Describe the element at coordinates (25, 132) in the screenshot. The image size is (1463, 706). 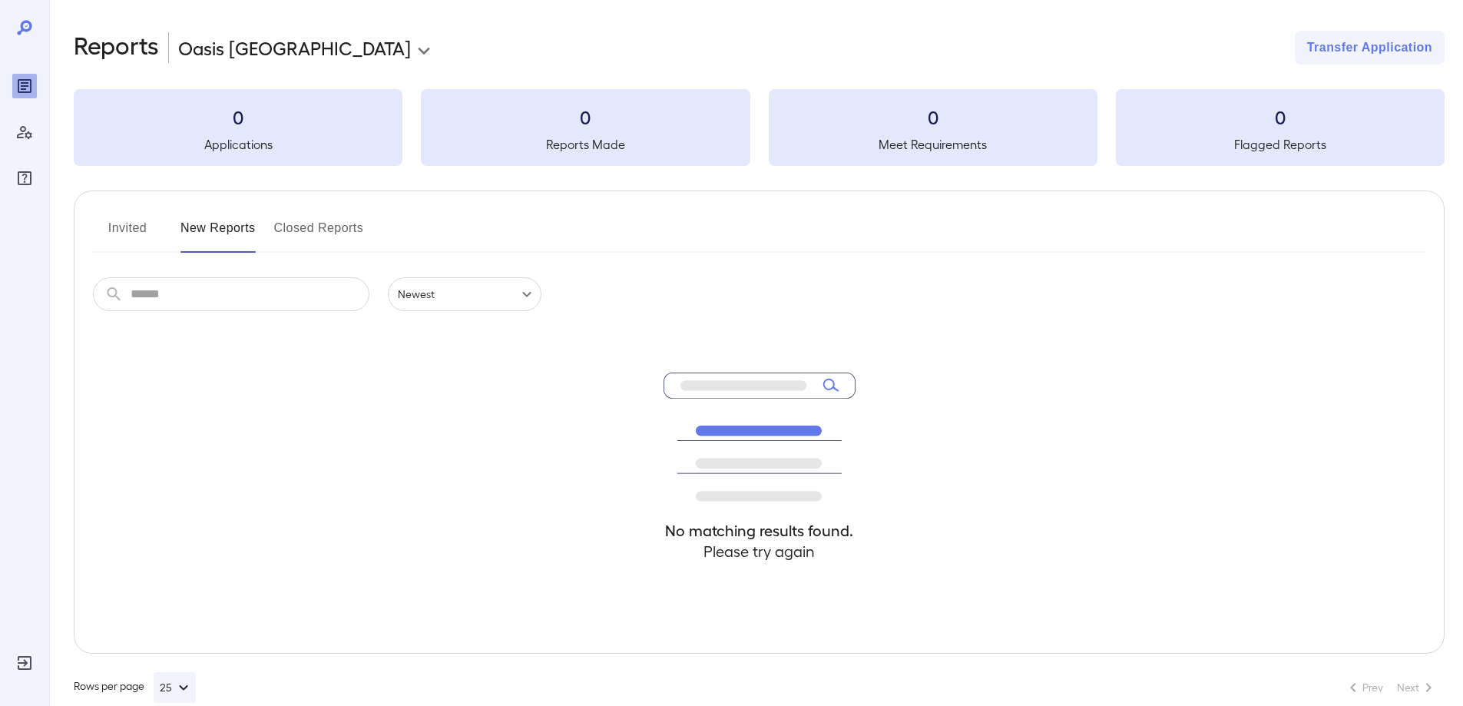
I see `div: Manage Users` at that location.